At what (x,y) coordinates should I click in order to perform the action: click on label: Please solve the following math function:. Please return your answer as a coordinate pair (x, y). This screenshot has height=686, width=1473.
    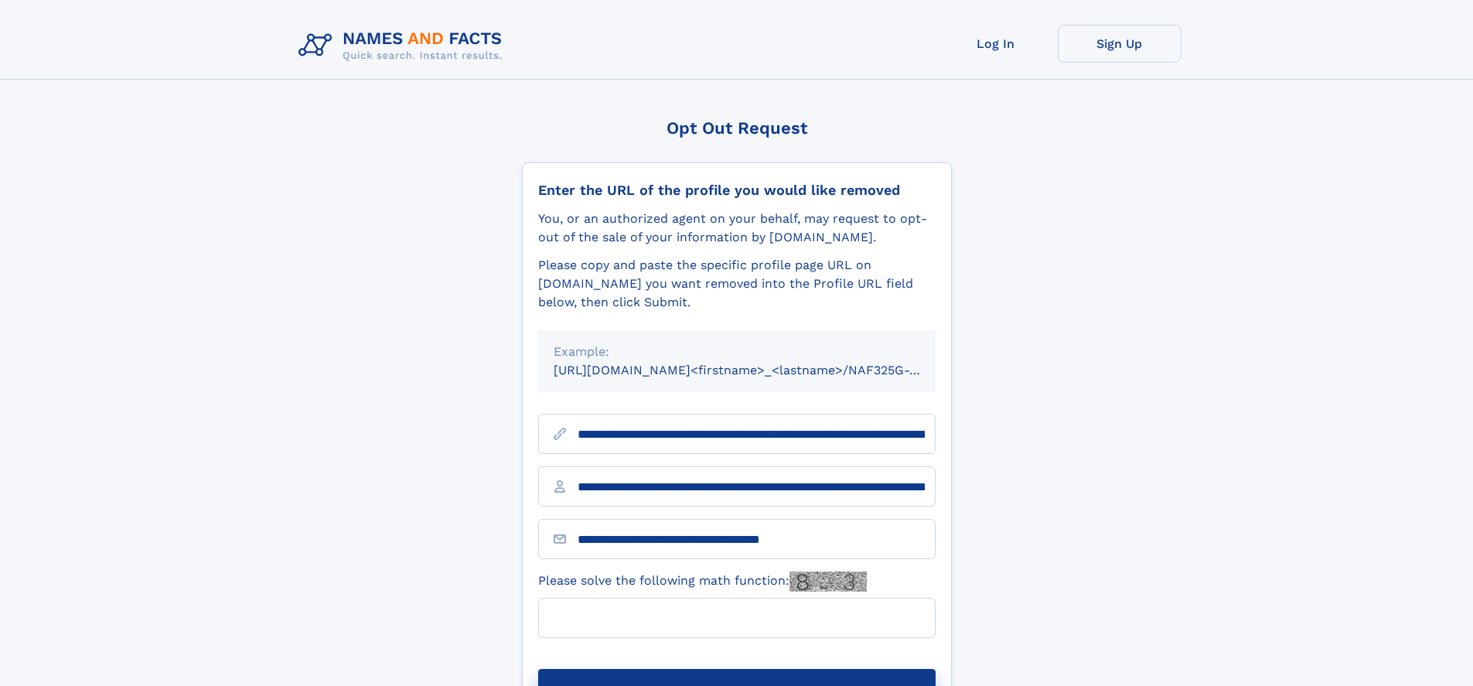
    Looking at the image, I should click on (702, 581).